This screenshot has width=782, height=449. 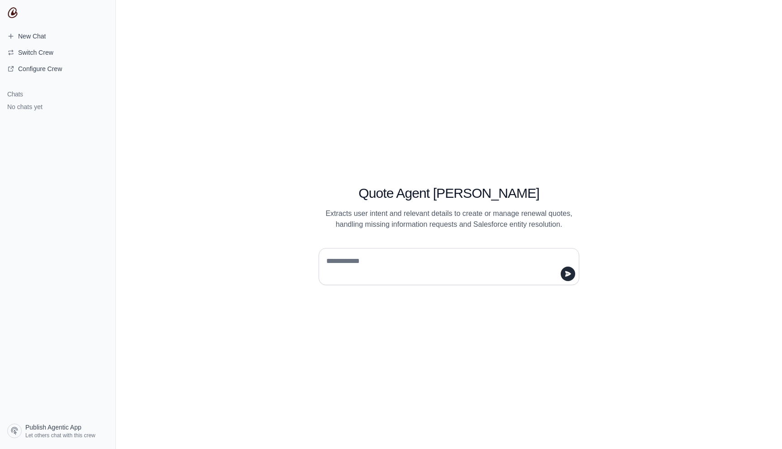 What do you see at coordinates (57, 52) in the screenshot?
I see `button: Switch Crew` at bounding box center [57, 52].